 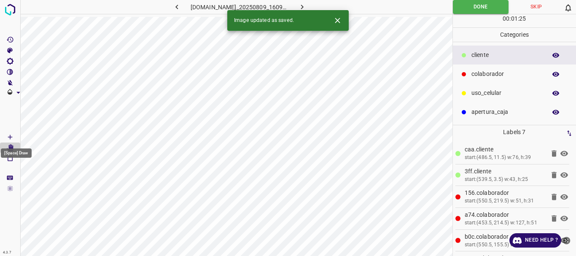 I want to click on p: 156.colaborador, so click(x=505, y=193).